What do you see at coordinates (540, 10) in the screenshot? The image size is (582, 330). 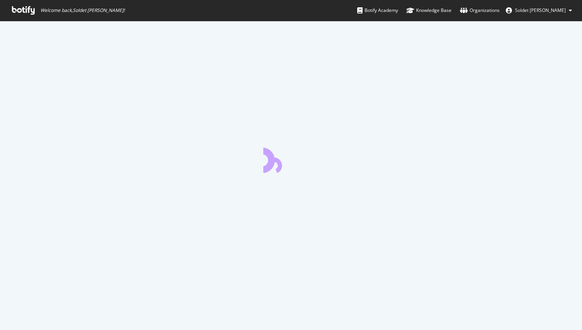 I see `span: Soldet Victor` at bounding box center [540, 10].